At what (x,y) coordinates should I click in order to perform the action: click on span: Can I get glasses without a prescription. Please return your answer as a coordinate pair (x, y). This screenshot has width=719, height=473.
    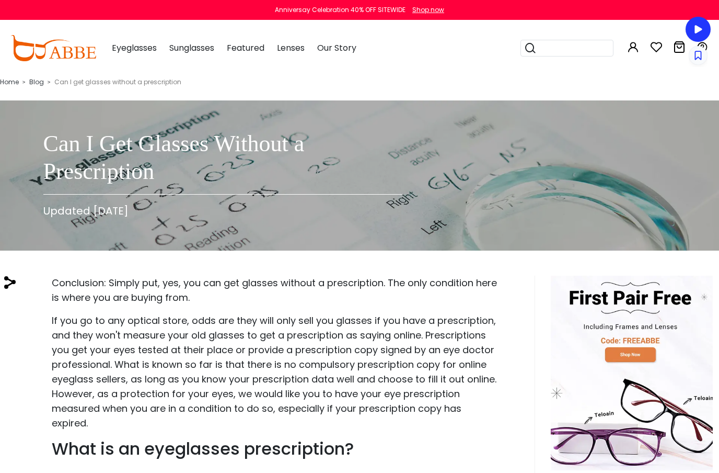
    Looking at the image, I should click on (118, 82).